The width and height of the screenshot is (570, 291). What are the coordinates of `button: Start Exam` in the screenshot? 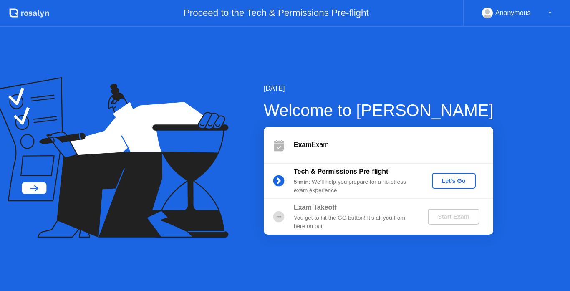 It's located at (453, 217).